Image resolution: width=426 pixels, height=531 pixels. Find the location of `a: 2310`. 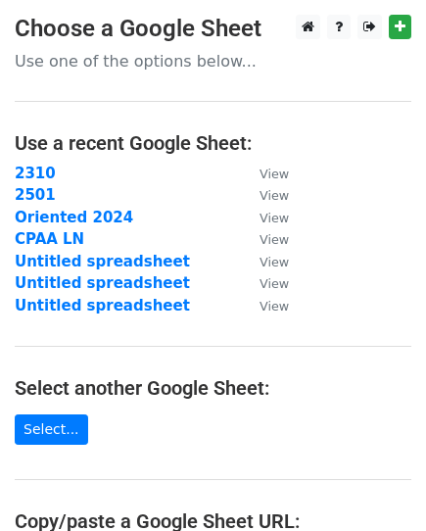

a: 2310 is located at coordinates (35, 173).